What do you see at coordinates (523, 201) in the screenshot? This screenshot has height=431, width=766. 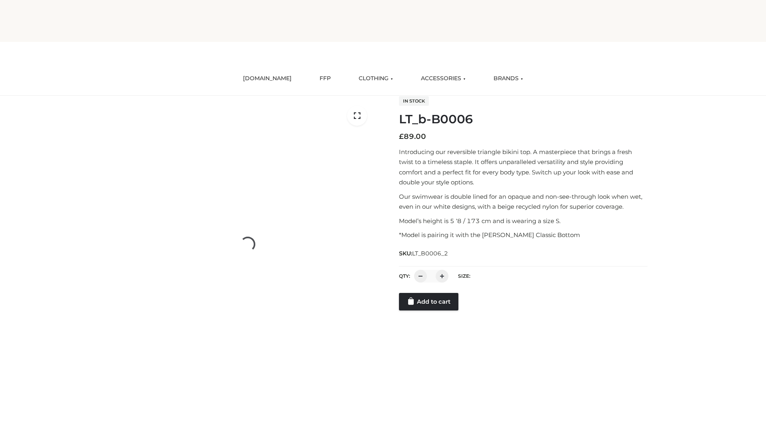 I see `p: Our swimwear is double lined for an opaque and non-see-through look when wet, even in our white d...` at bounding box center [523, 201].